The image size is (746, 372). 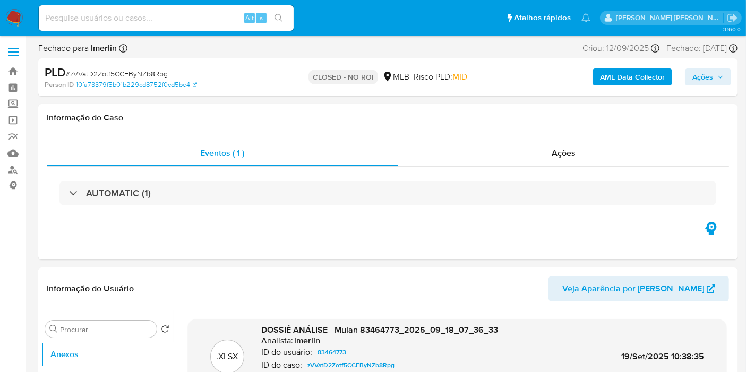 What do you see at coordinates (395, 77) in the screenshot?
I see `div: MLB` at bounding box center [395, 77].